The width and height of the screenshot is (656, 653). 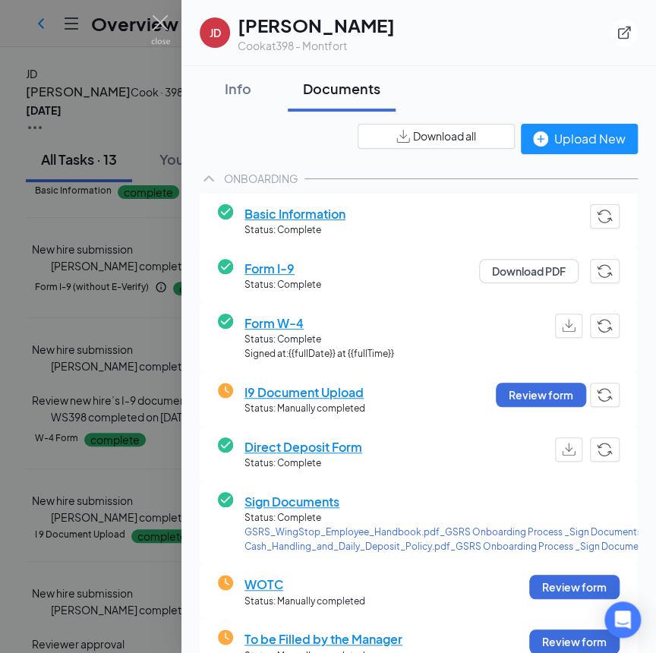 I want to click on span: Download all, so click(x=444, y=136).